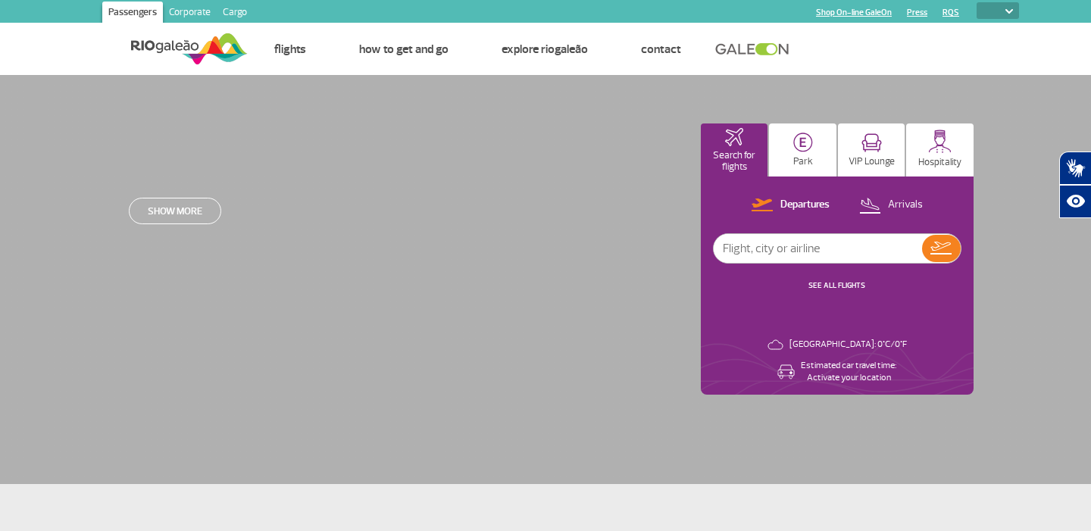 This screenshot has height=531, width=1091. Describe the element at coordinates (734, 137) in the screenshot. I see `img: airplaneHomeActive.svg` at that location.